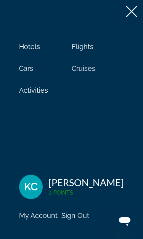  What do you see at coordinates (61, 192) in the screenshot?
I see `span: 0 Points` at bounding box center [61, 192].